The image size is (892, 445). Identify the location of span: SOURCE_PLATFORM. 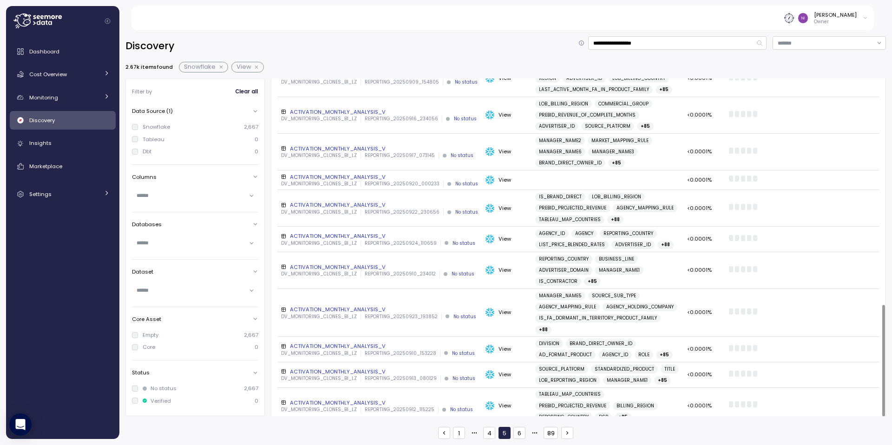
(562, 369).